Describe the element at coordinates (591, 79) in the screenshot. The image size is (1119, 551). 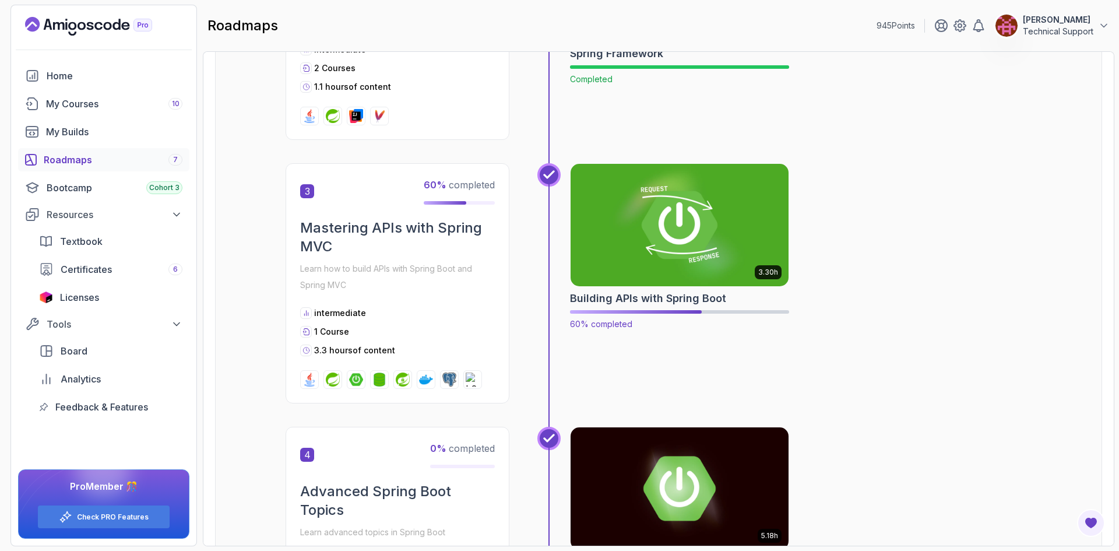
I see `span: Completed` at that location.